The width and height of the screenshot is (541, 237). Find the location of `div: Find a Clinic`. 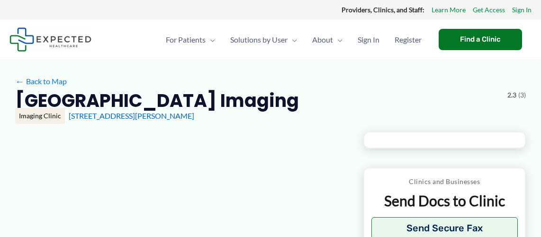

div: Find a Clinic is located at coordinates (480, 39).